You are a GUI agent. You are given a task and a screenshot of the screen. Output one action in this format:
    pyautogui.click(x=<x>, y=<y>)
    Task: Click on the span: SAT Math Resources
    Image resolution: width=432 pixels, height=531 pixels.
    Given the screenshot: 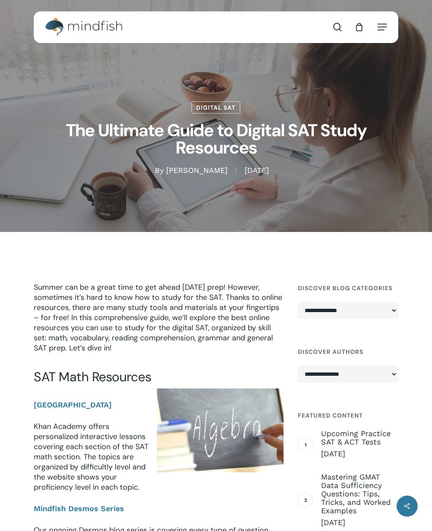 What is the action you would take?
    pyautogui.click(x=92, y=377)
    